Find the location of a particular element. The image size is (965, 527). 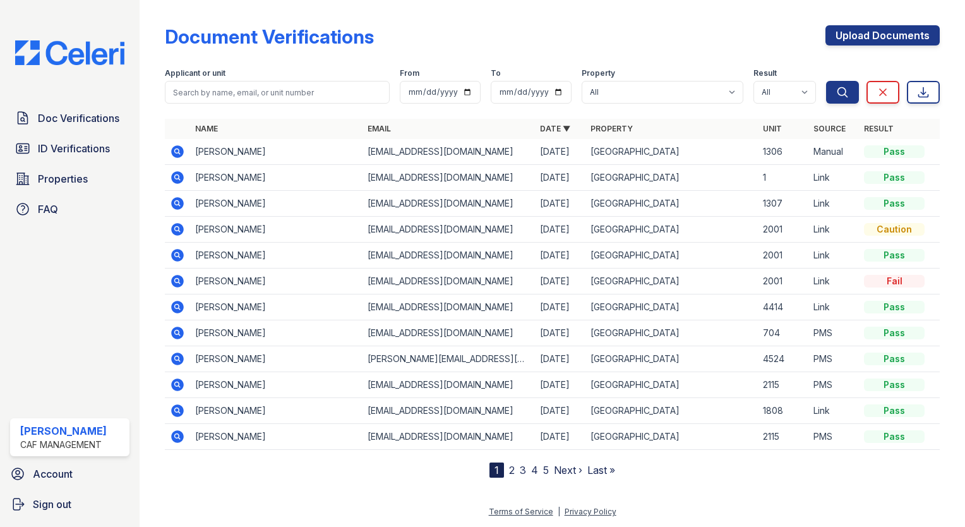

span: Properties is located at coordinates (63, 179).